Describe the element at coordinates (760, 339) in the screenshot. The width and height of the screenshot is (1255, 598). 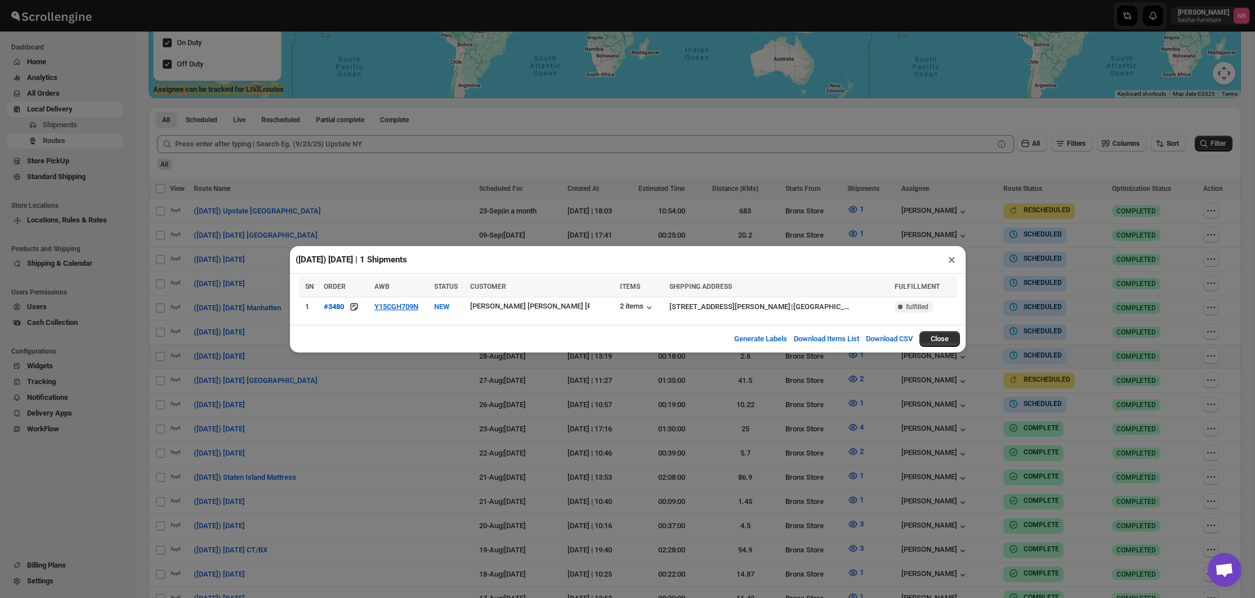
I see `button: Generate Labels` at that location.